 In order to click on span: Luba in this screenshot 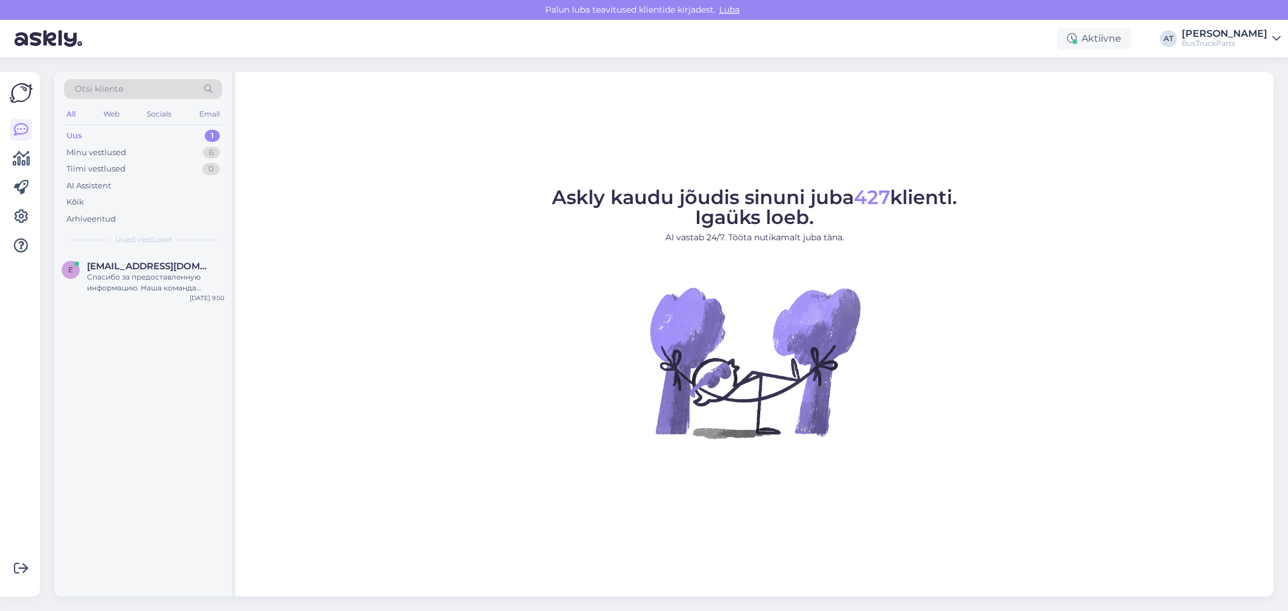, I will do `click(730, 10)`.